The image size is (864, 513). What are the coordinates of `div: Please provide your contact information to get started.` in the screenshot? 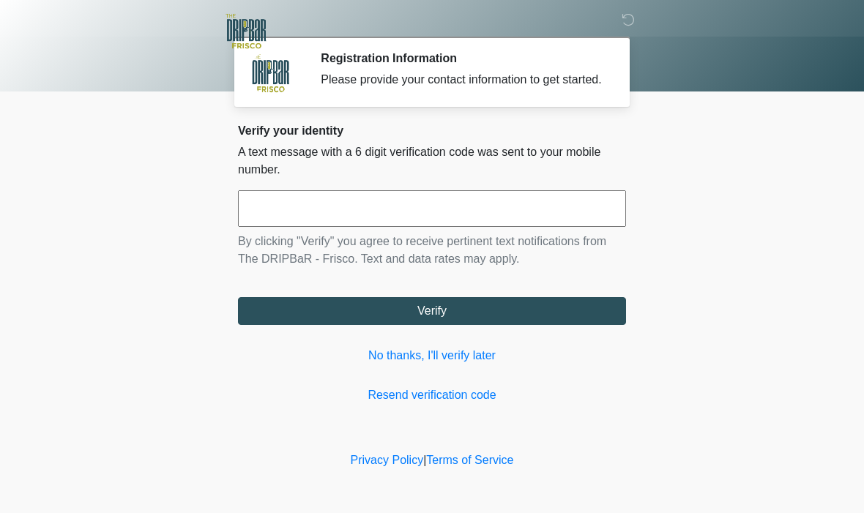 It's located at (462, 80).